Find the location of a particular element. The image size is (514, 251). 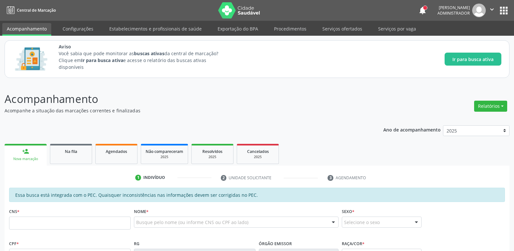

a: Estabelecimentos e profissionais de saúde is located at coordinates (155, 29).